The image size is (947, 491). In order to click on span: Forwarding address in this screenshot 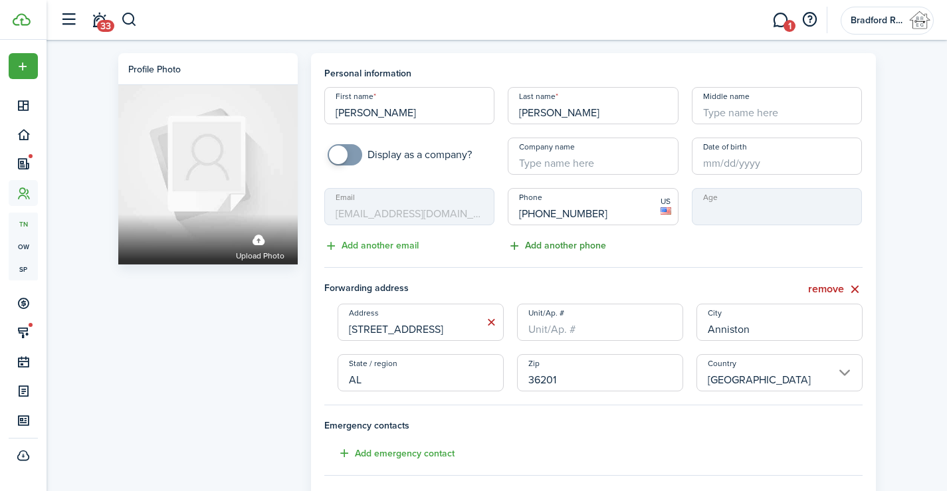, I will do `click(466, 289)`.